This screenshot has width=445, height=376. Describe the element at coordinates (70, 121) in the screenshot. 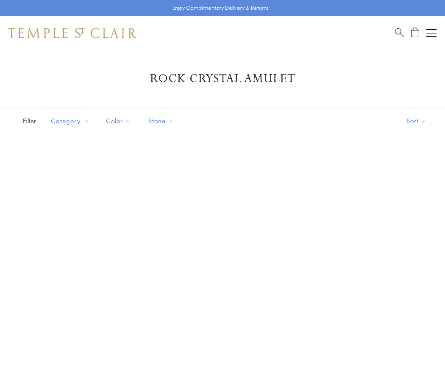

I see `button: Category` at that location.